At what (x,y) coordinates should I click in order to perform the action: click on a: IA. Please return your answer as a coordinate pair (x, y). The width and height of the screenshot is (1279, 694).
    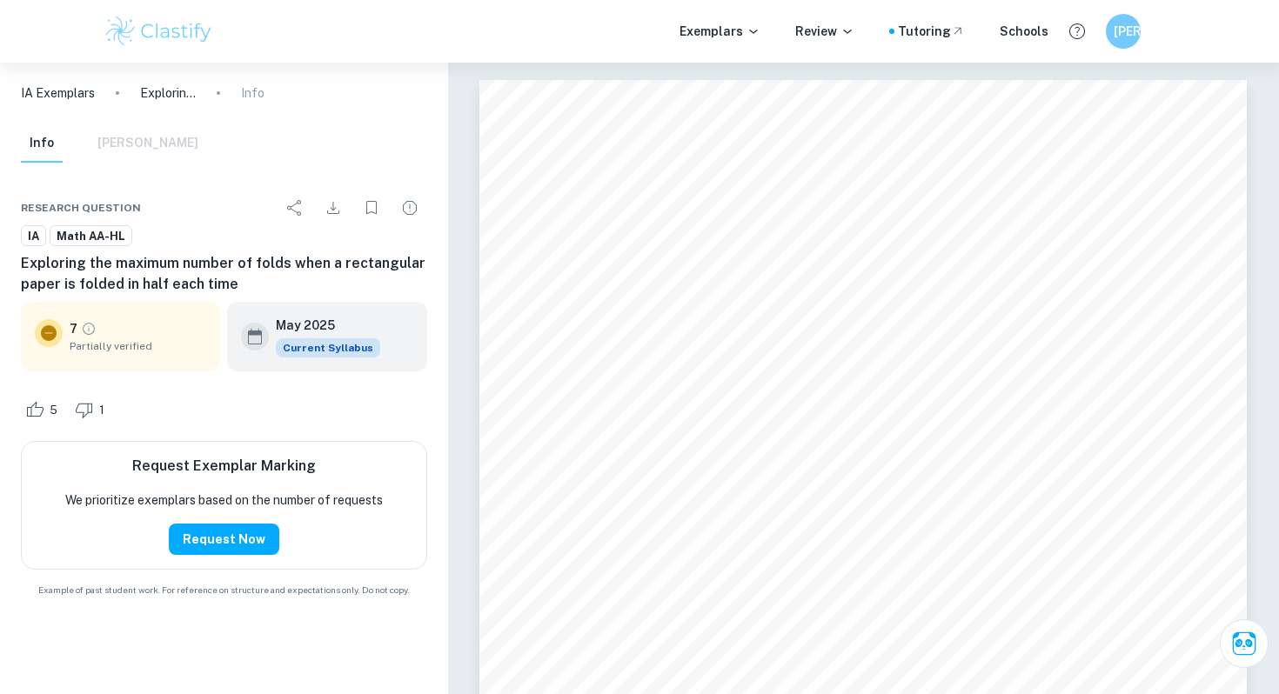
    Looking at the image, I should click on (33, 236).